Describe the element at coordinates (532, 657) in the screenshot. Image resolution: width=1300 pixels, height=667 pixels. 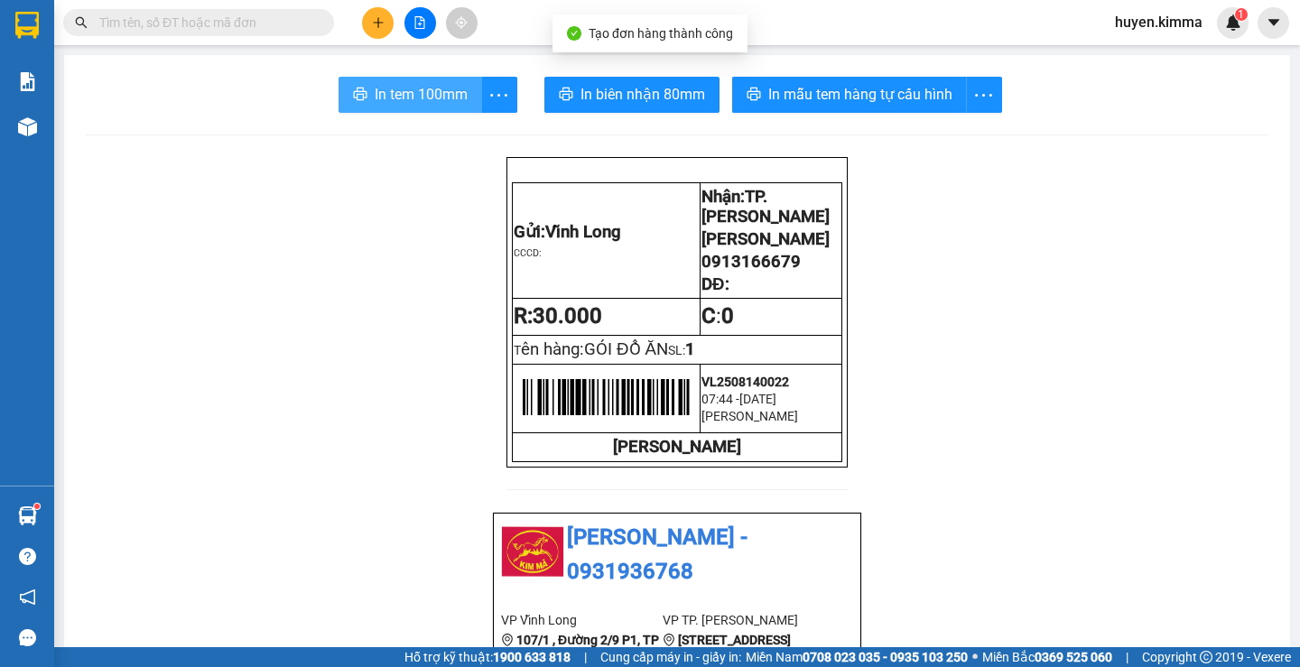
I see `strong: 1900 633 818` at that location.